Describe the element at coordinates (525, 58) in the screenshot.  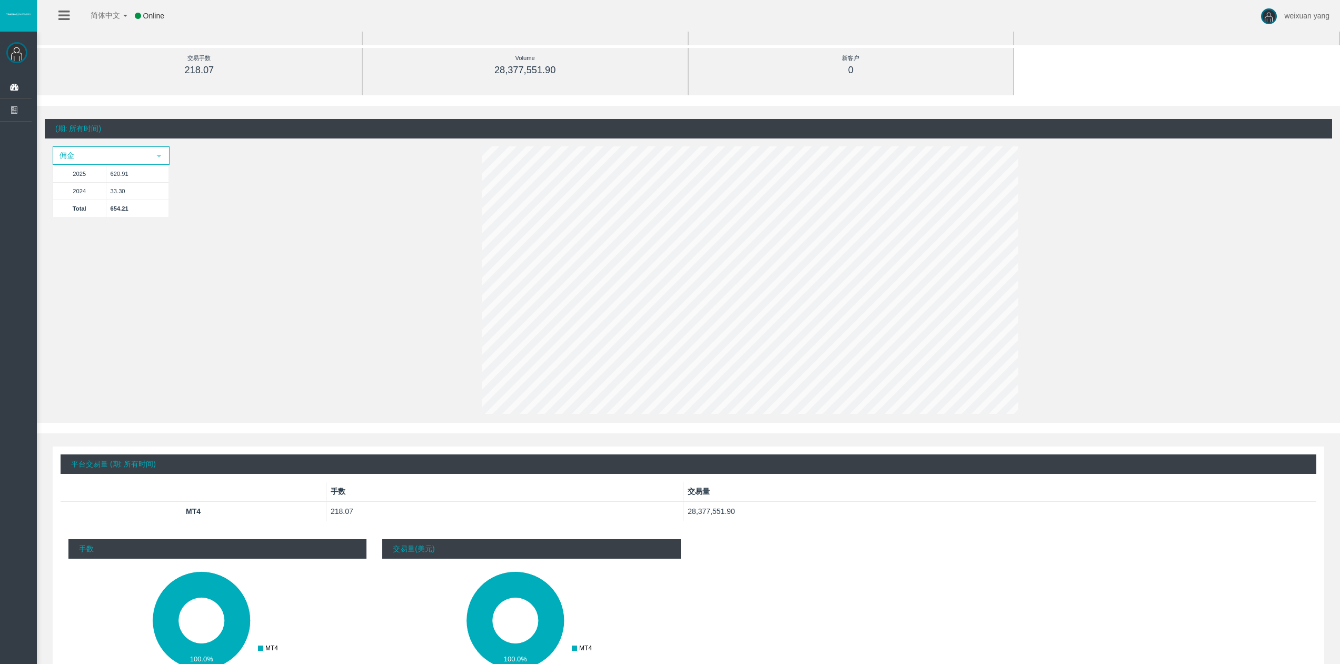
I see `div: Volume` at that location.